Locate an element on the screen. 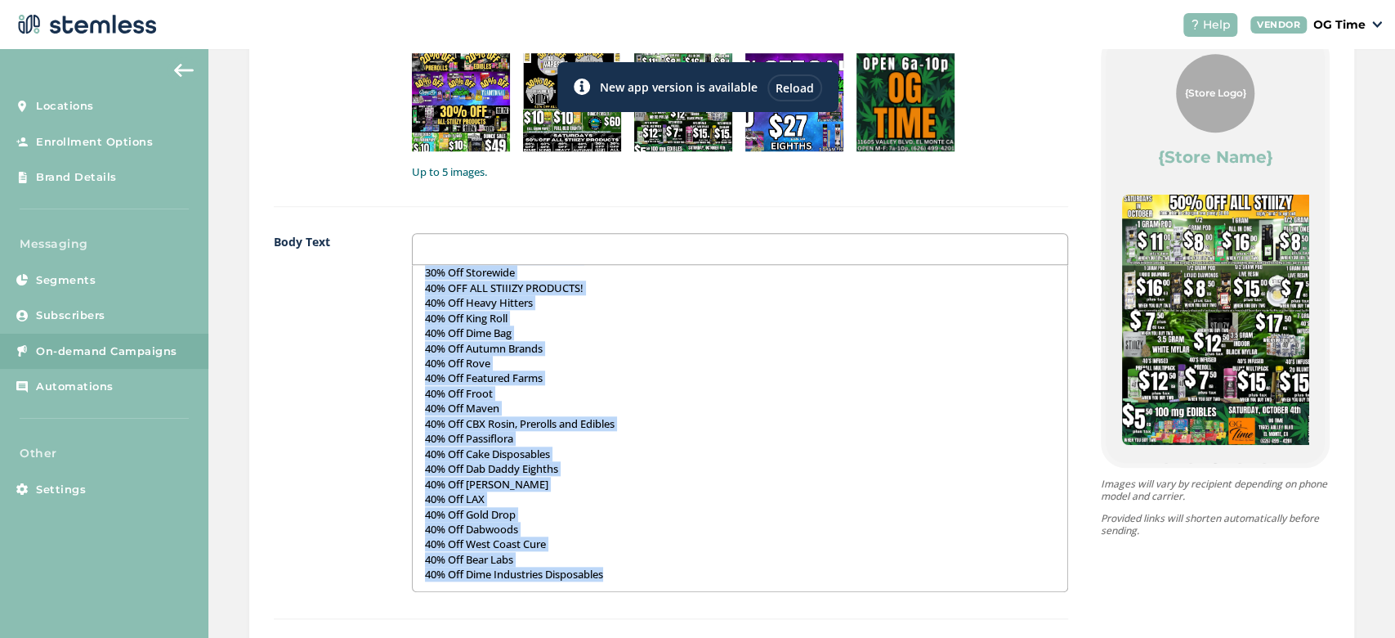 This screenshot has width=1395, height=638. img: Z is located at coordinates (1219, 320).